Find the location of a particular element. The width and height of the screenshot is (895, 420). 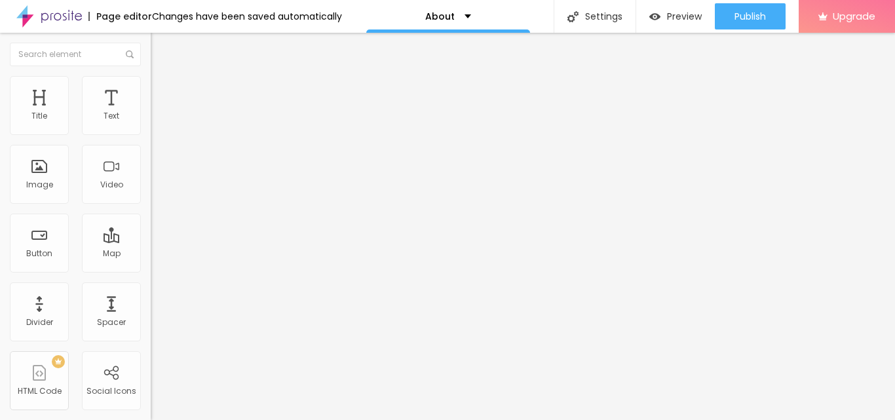

input: Search element is located at coordinates (75, 54).